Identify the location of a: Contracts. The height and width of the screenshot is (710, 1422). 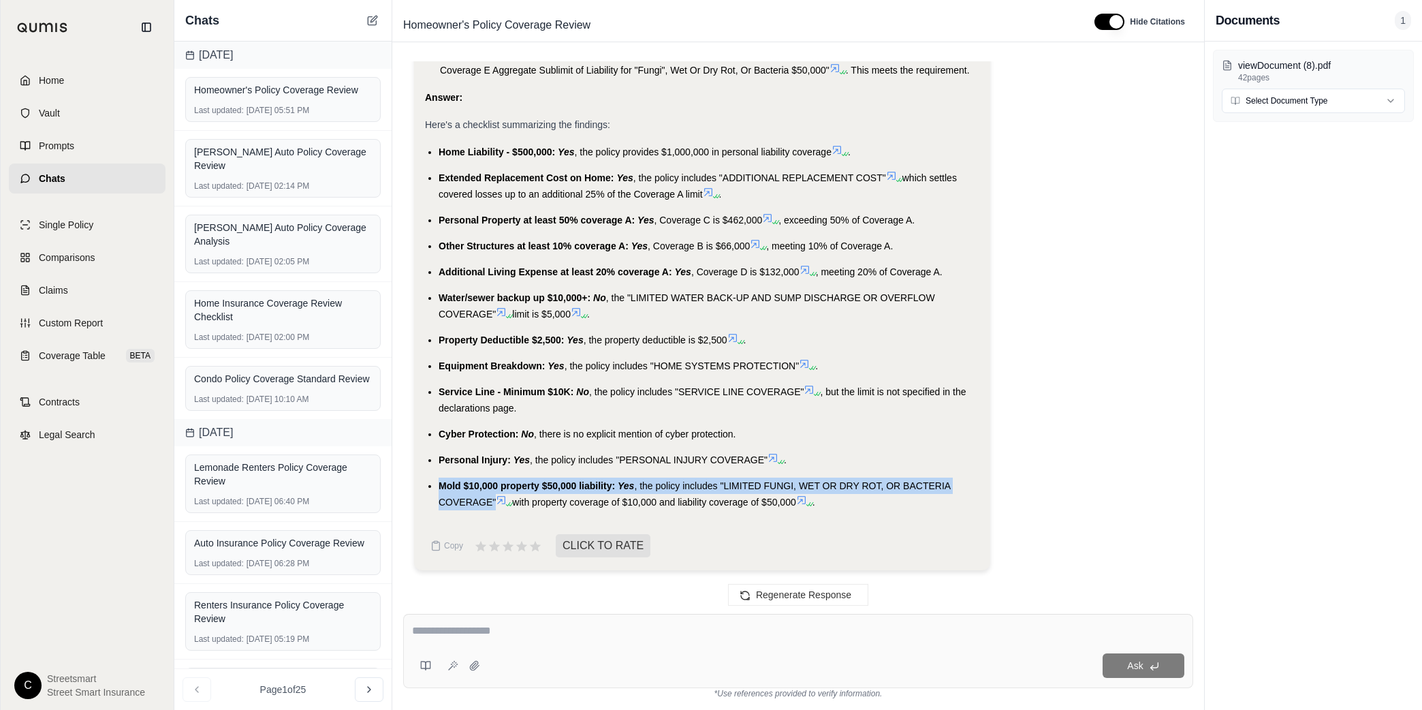
(87, 402).